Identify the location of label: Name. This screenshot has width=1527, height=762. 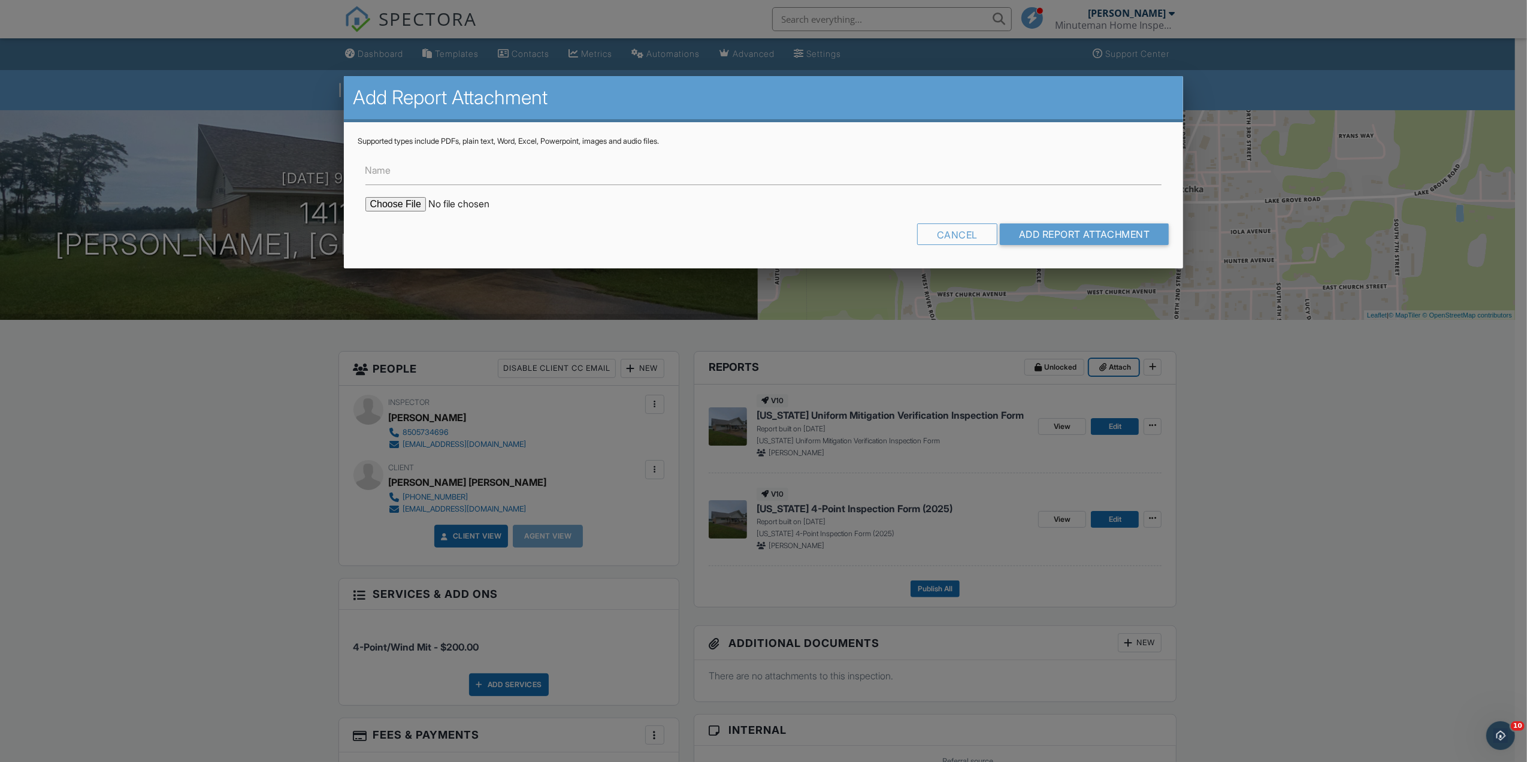
(378, 170).